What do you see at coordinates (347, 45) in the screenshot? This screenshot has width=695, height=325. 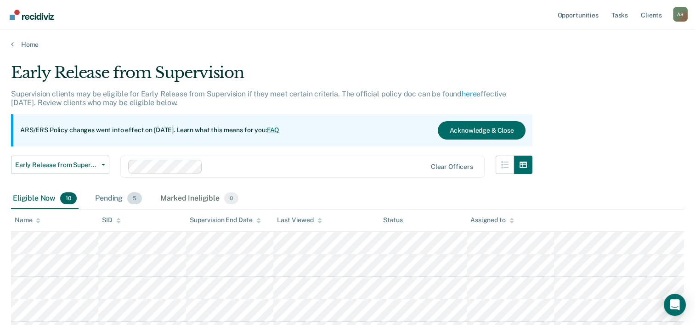 I see `a: Home` at bounding box center [347, 45].